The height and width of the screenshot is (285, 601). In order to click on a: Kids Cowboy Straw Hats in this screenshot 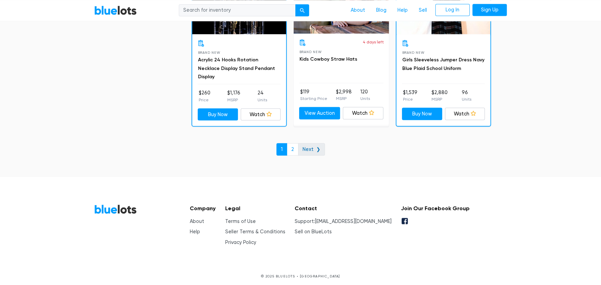, I will do `click(328, 59)`.